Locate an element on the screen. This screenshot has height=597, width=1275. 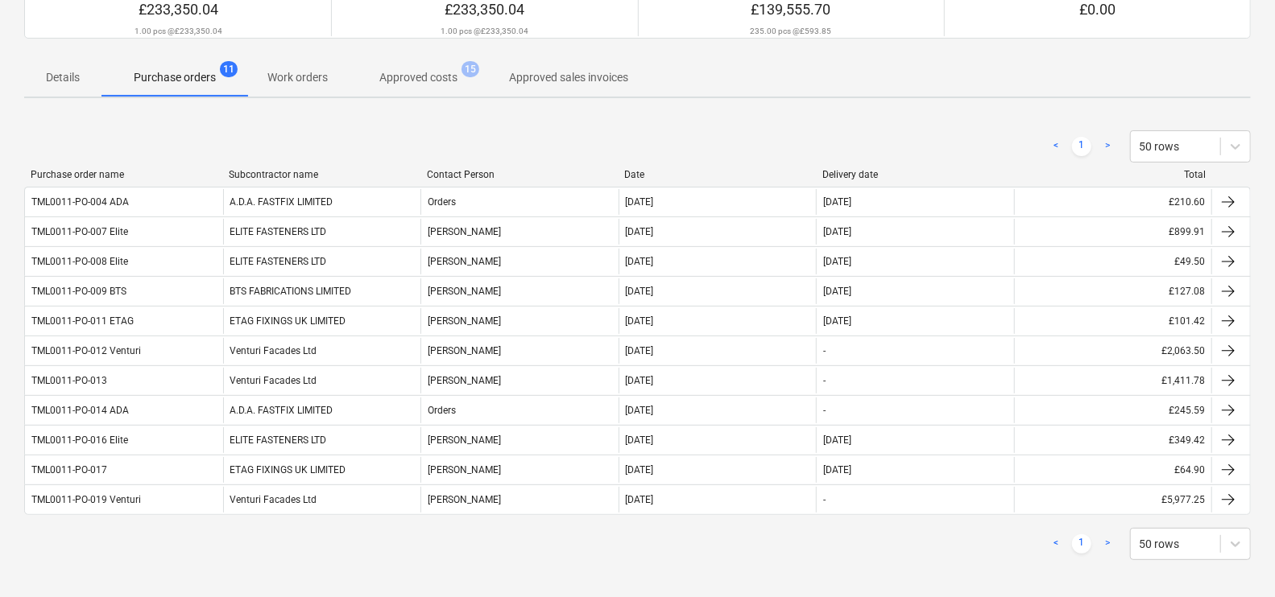
div: Delivery date is located at coordinates (915, 175).